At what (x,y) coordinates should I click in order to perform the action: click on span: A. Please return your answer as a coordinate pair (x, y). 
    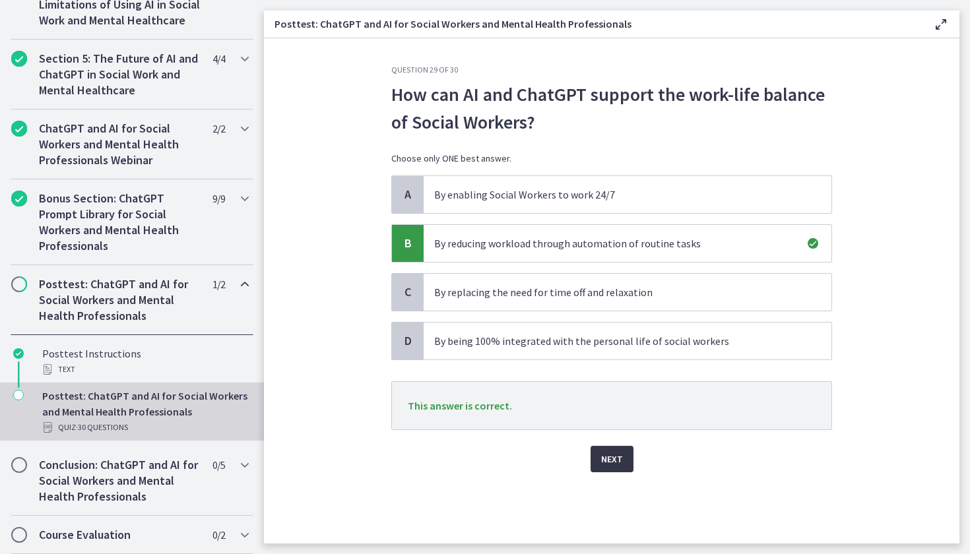
    Looking at the image, I should click on (408, 195).